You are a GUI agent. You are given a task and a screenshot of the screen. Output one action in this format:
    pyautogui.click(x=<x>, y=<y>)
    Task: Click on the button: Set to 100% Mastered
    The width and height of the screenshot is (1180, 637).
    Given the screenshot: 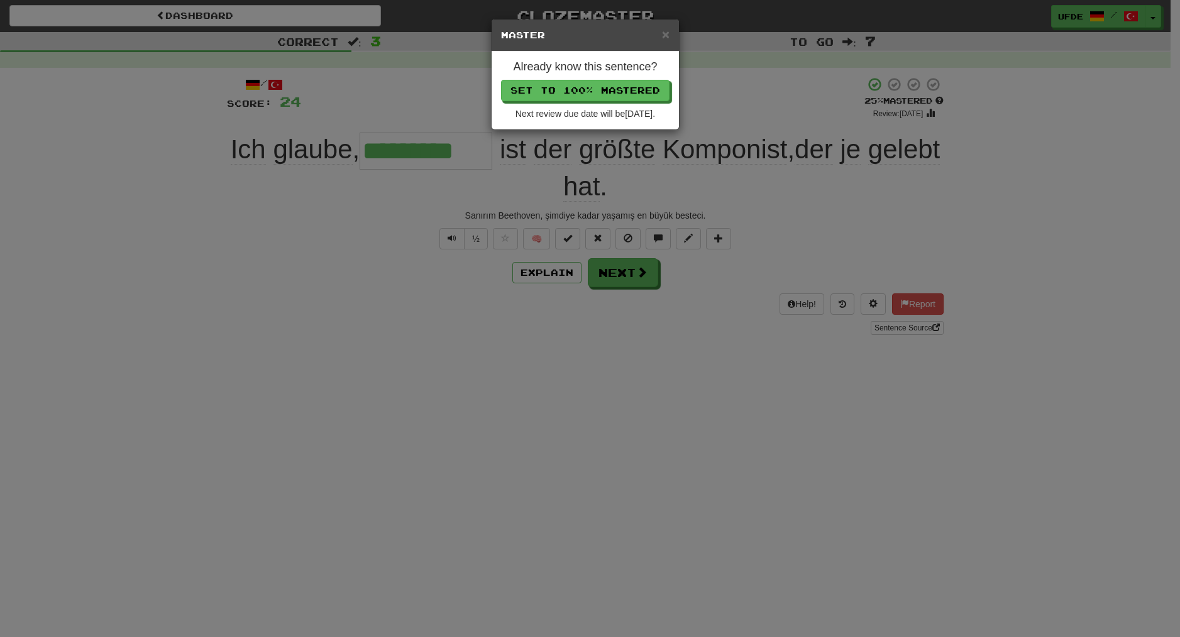 What is the action you would take?
    pyautogui.click(x=585, y=90)
    